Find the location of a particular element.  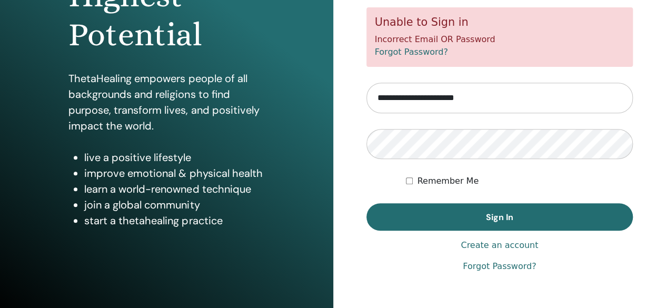

a: Create an account is located at coordinates (499, 245).